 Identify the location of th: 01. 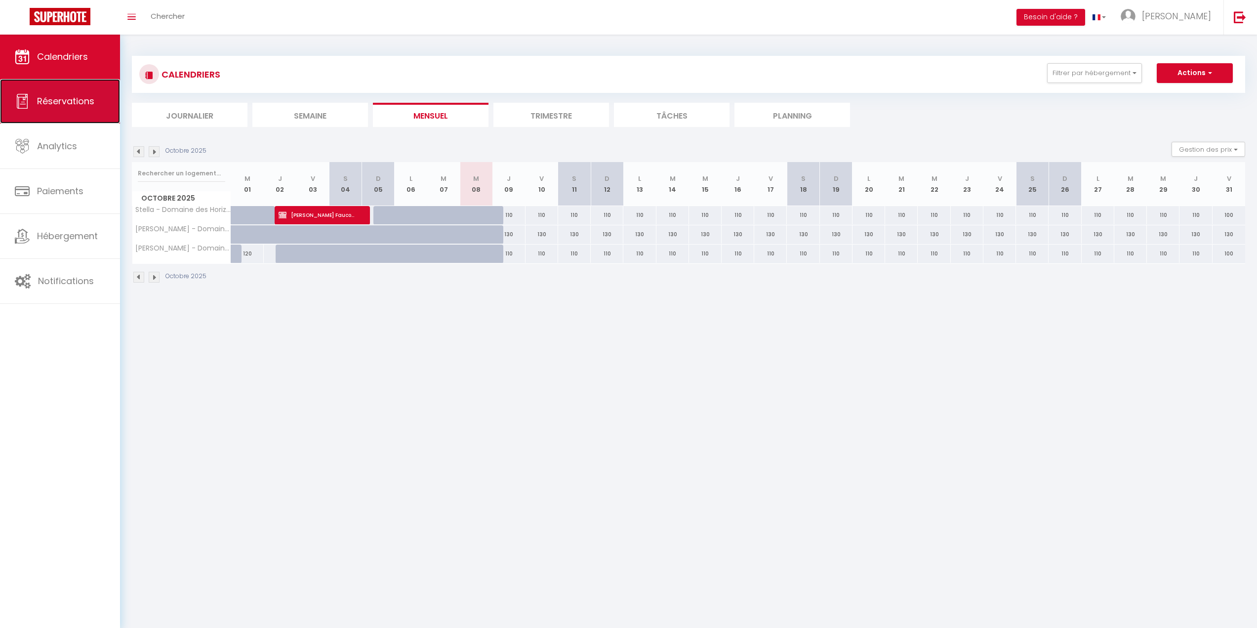
(247, 184).